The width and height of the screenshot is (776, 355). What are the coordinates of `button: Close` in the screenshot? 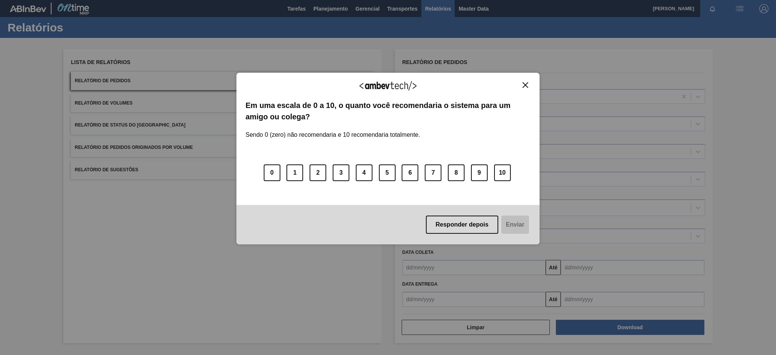 It's located at (525, 85).